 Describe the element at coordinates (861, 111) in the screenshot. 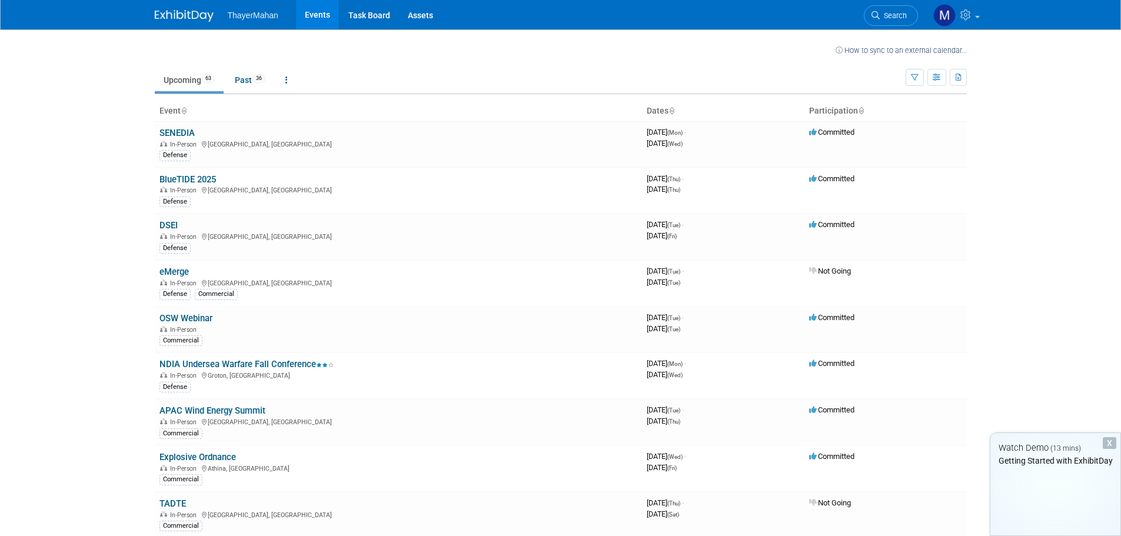

I see `a: Sort by Participation Type` at that location.